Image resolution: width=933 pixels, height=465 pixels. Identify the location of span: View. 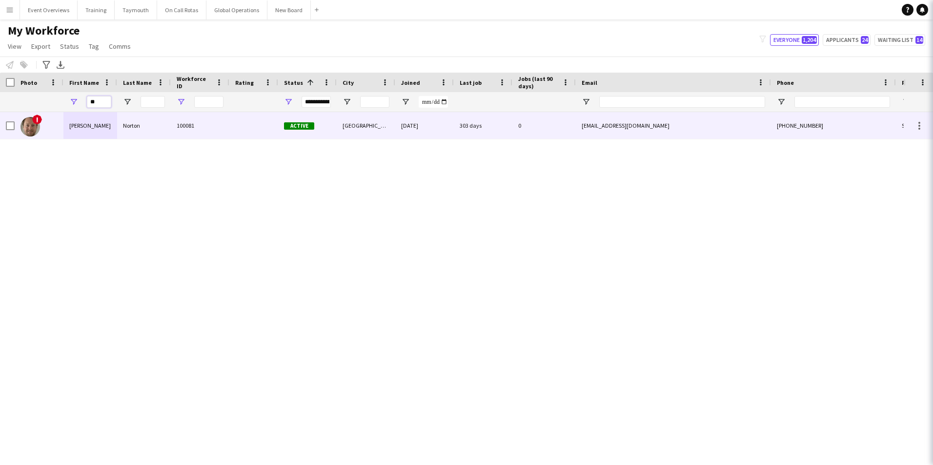
(15, 46).